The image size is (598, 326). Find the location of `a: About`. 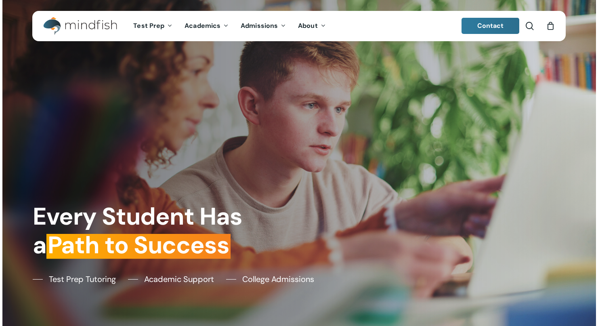

a: About is located at coordinates (312, 26).